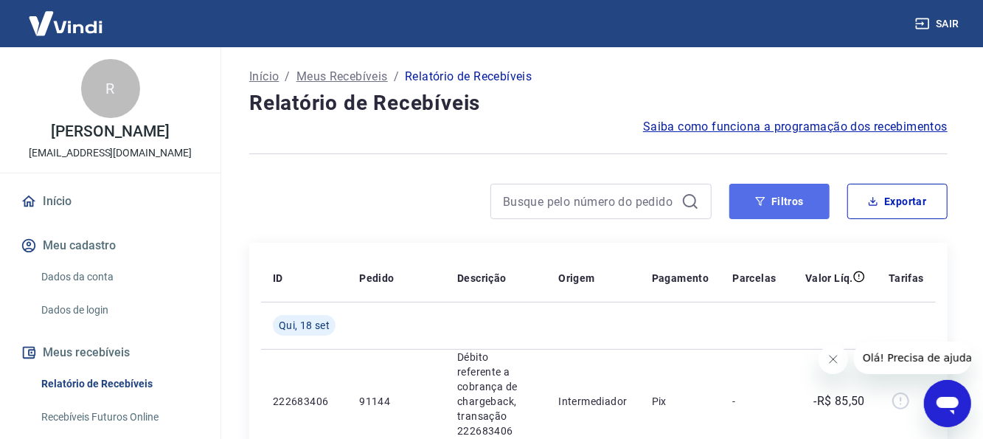 Image resolution: width=983 pixels, height=439 pixels. Describe the element at coordinates (681, 278) in the screenshot. I see `p: Pagamento` at that location.